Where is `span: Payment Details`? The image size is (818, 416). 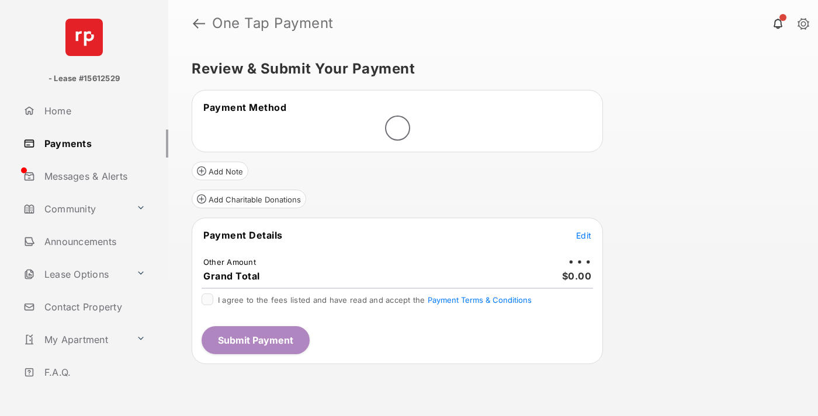
span: Payment Details is located at coordinates (243, 235).